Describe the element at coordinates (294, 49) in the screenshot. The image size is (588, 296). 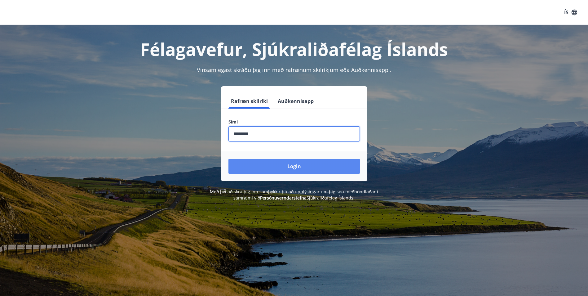
I see `h1: Félagavefur, Sjúkraliðafélag Íslands` at that location.